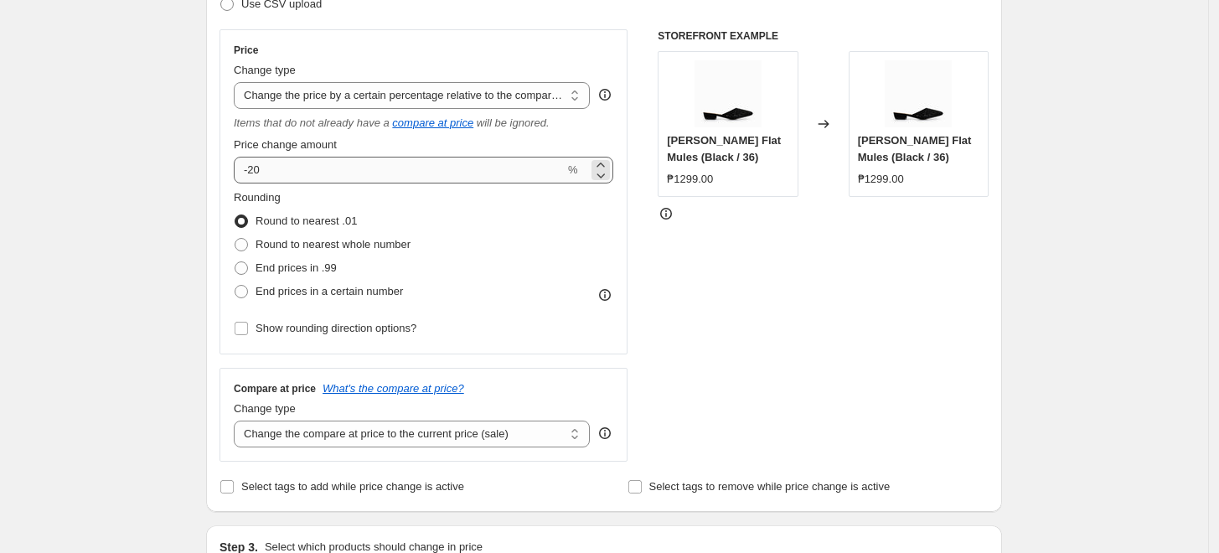  I want to click on h3: Price, so click(245, 50).